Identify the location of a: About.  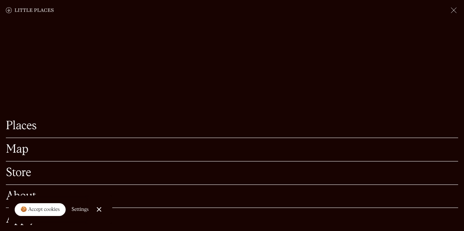
(232, 196).